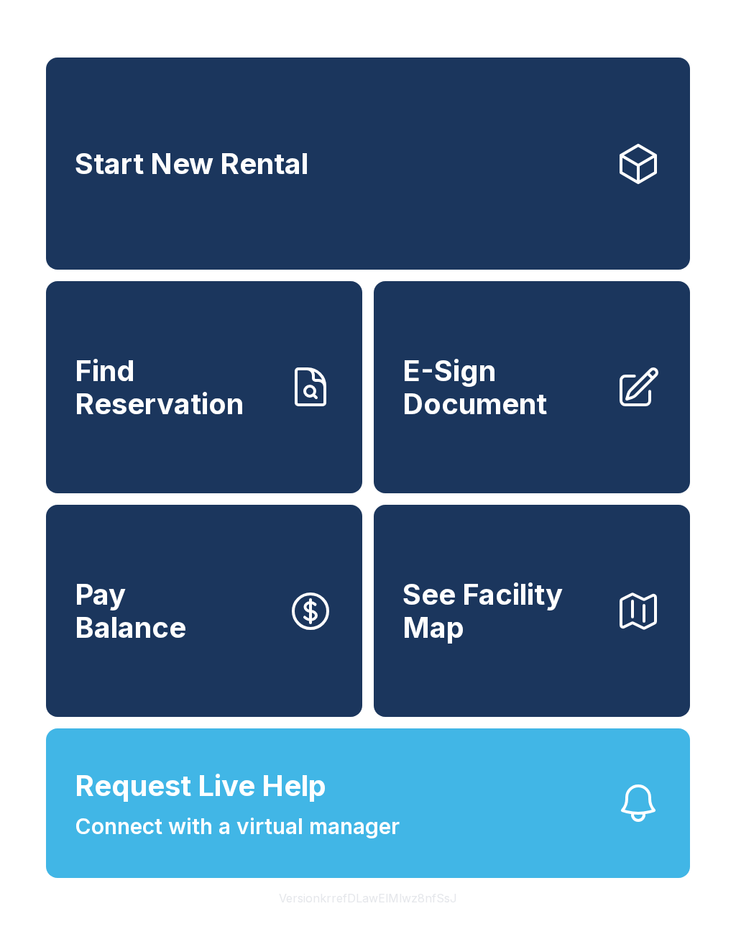 The image size is (736, 947). Describe the element at coordinates (532, 610) in the screenshot. I see `button: See Facility Map` at that location.